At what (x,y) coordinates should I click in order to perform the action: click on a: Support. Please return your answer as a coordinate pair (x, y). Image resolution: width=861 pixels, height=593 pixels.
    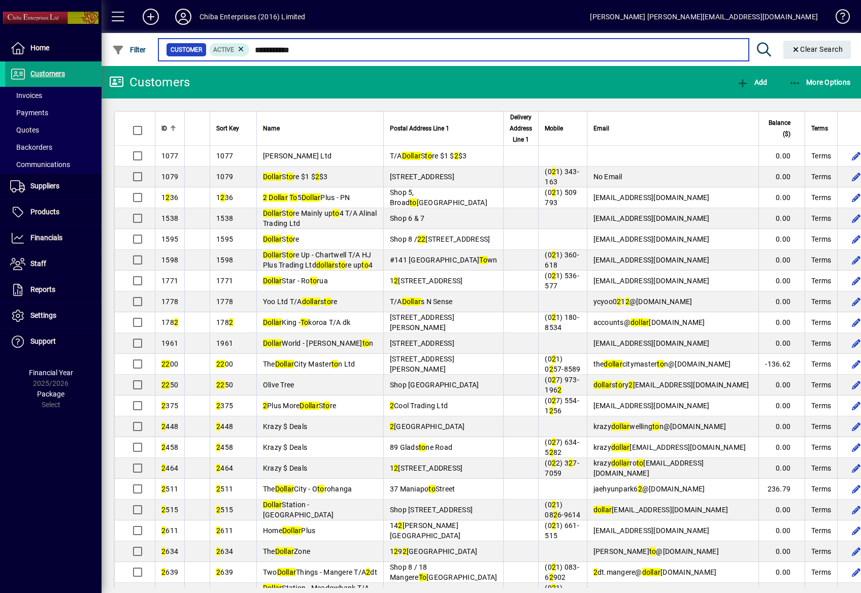
    Looking at the image, I should click on (53, 342).